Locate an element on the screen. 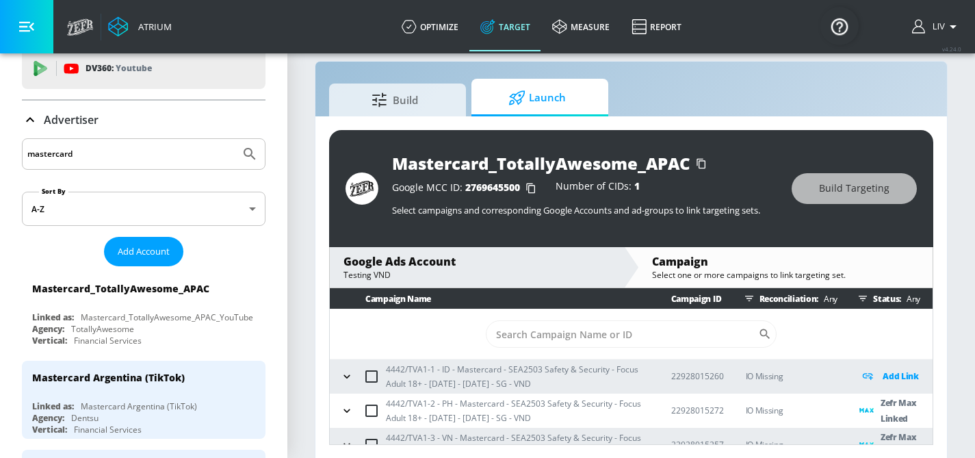  div: Google Ads AccountTesting VND is located at coordinates (477, 267).